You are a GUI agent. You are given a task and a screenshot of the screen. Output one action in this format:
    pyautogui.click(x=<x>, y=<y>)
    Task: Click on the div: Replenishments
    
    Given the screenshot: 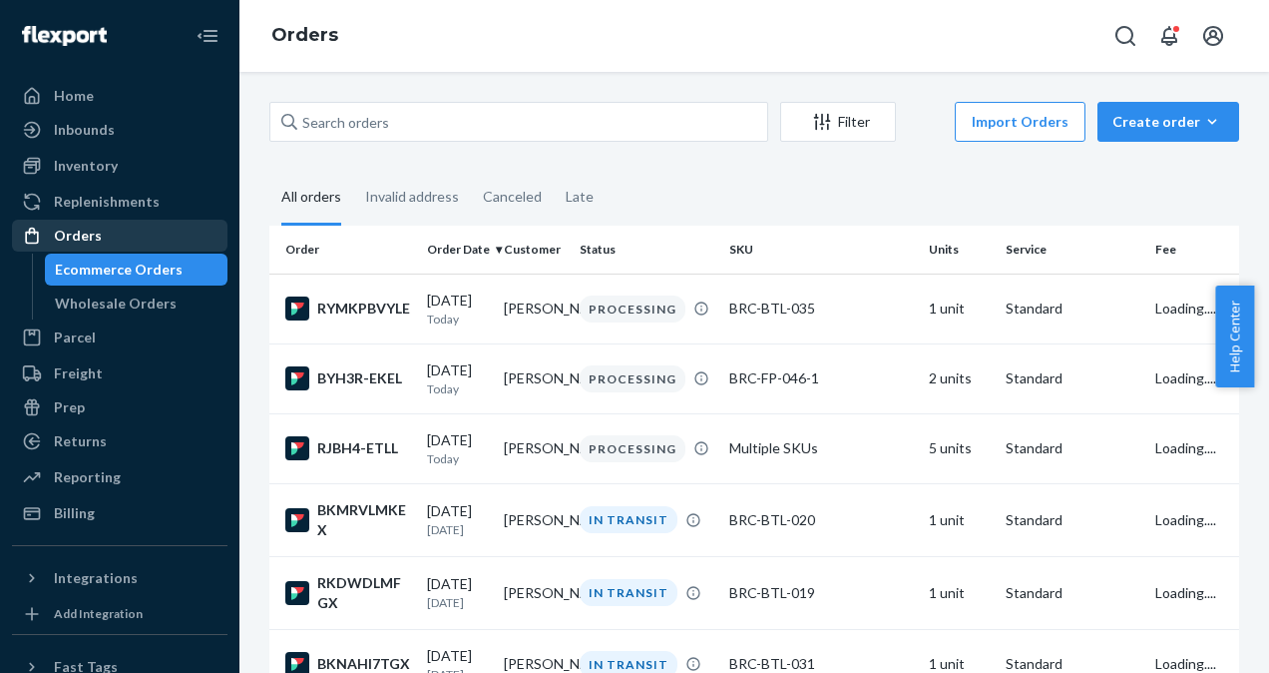 What is the action you would take?
    pyautogui.click(x=107, y=202)
    